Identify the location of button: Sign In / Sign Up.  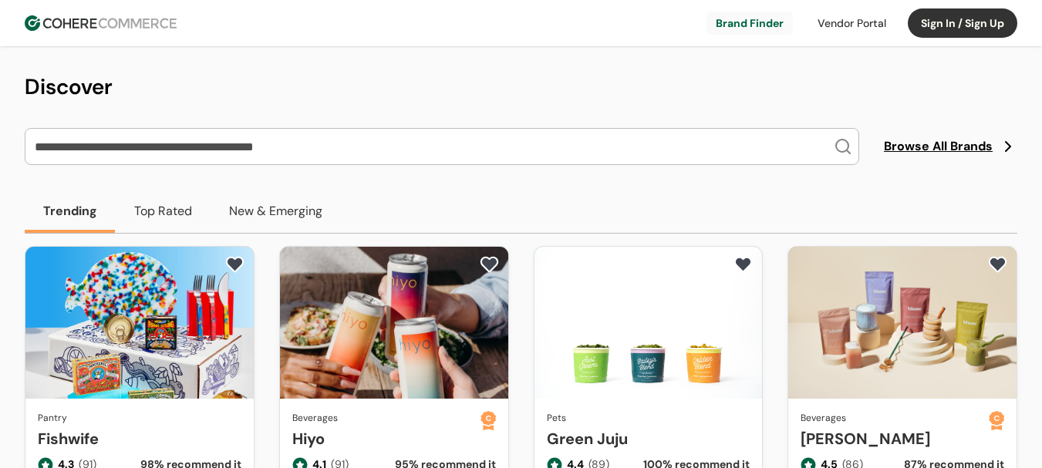
(962, 23).